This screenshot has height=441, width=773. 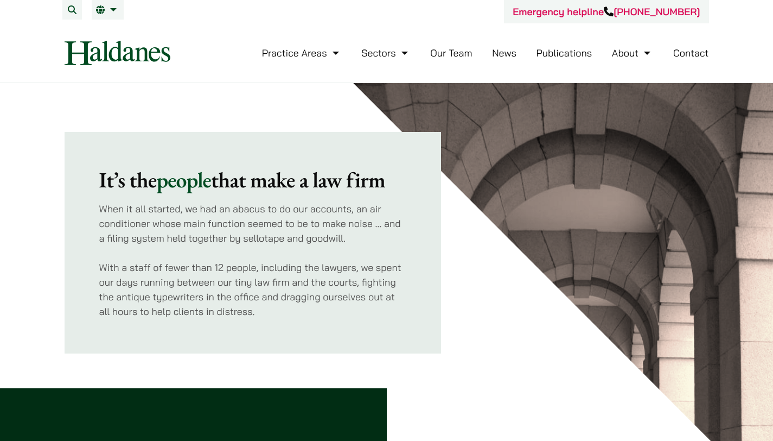 I want to click on a: Sectors, so click(x=386, y=53).